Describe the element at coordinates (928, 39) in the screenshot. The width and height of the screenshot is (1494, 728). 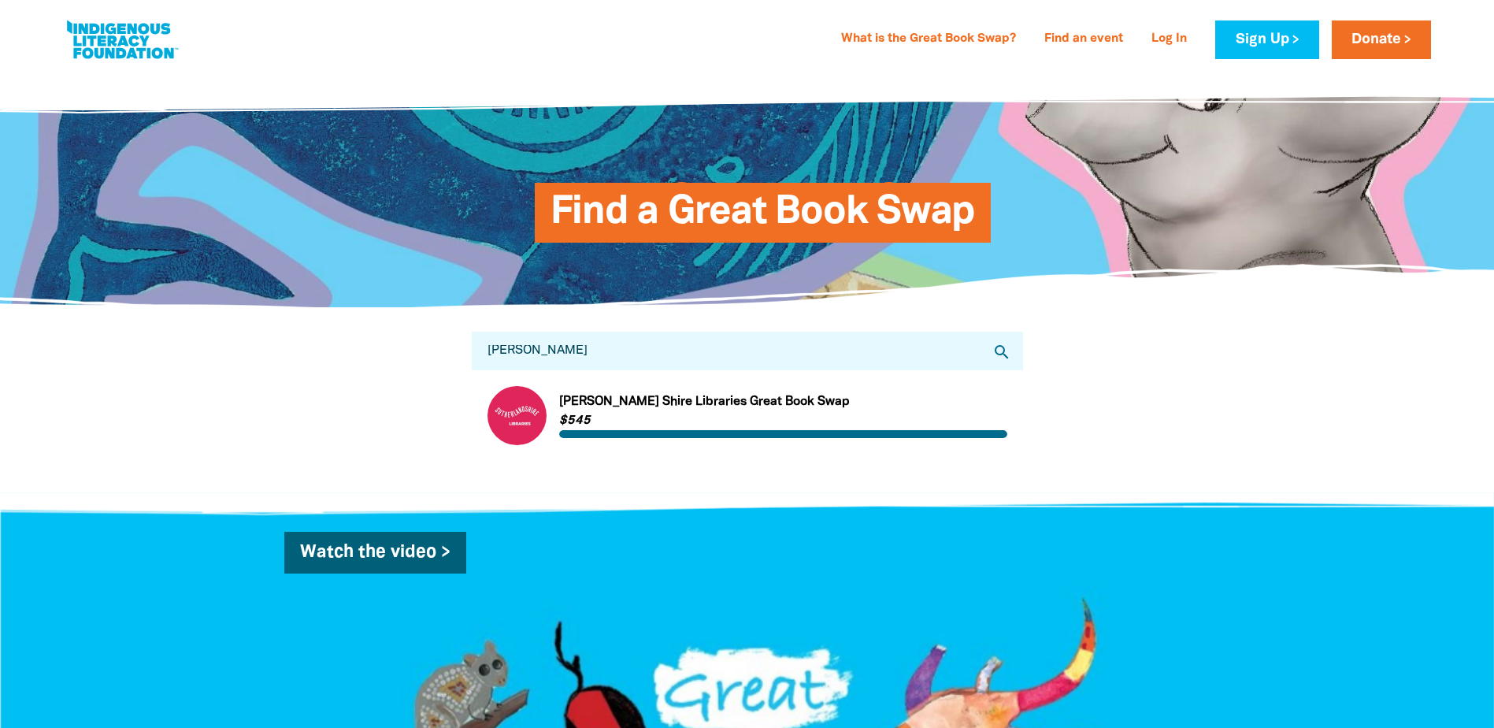
I see `a: What is the Great Book Swap?` at that location.